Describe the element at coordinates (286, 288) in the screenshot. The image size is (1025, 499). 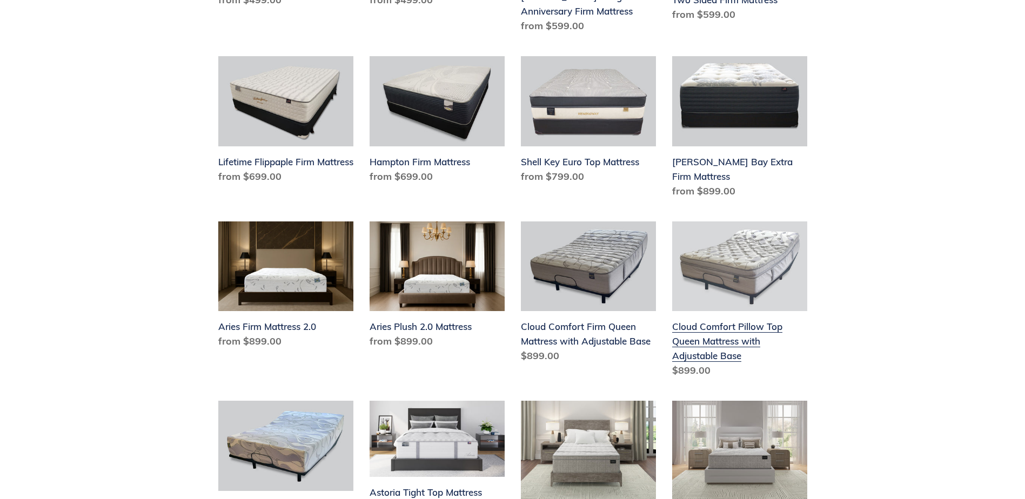
I see `a: Aries Firm Mattress 2.0` at that location.